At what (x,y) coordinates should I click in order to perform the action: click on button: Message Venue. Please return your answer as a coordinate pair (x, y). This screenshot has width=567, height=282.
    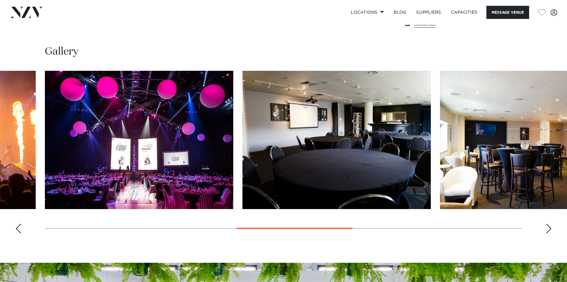
    Looking at the image, I should click on (507, 12).